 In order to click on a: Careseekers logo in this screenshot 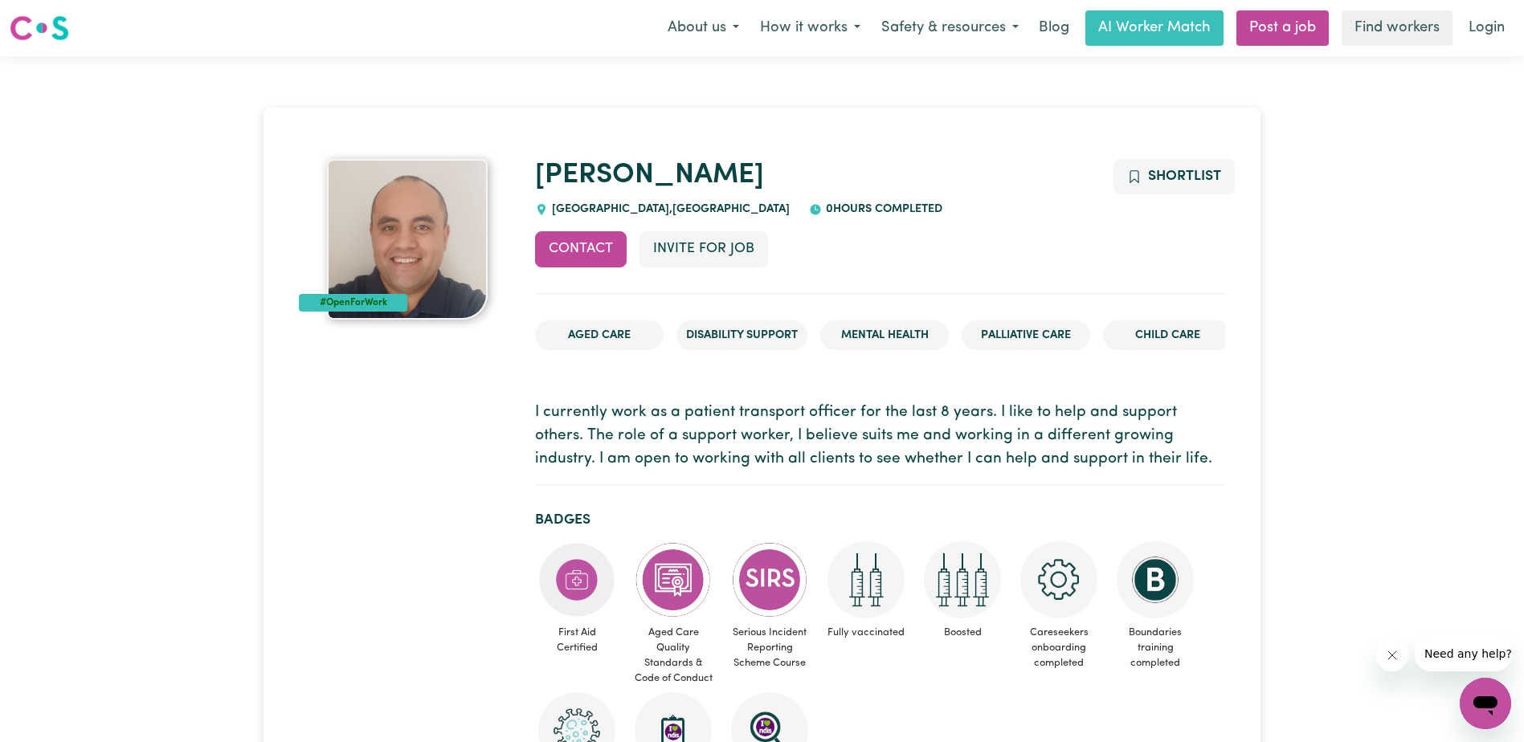, I will do `click(39, 28)`.